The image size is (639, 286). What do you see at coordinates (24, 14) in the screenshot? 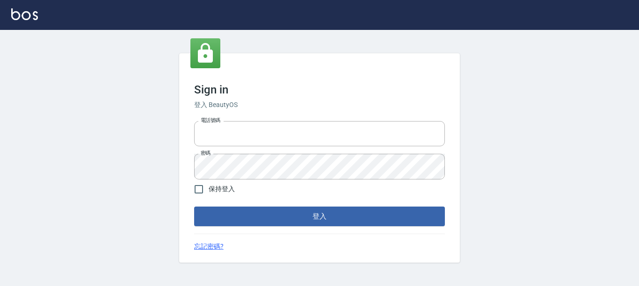
I see `img: Logo` at bounding box center [24, 14].